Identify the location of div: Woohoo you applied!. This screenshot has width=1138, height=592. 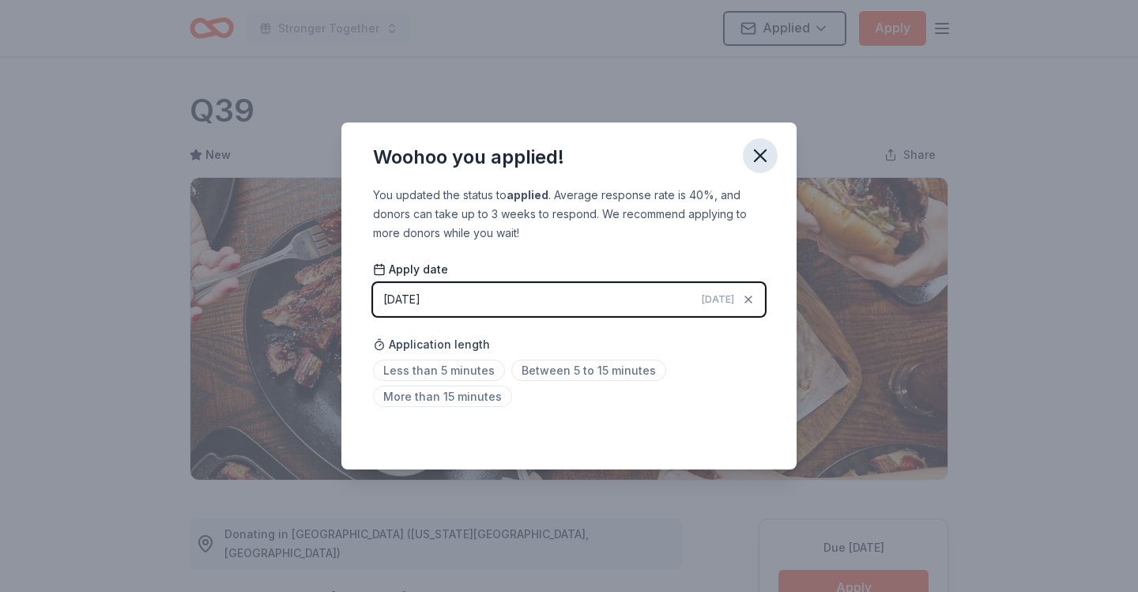
(468, 157).